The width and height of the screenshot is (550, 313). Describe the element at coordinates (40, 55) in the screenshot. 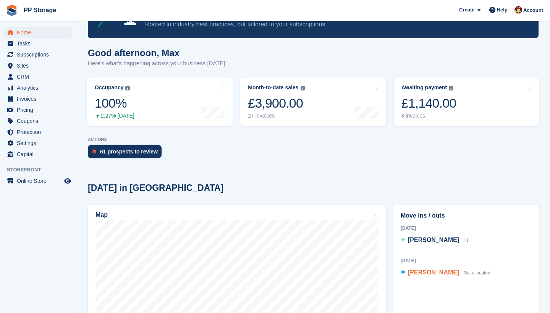

I see `span: Subscriptions` at that location.